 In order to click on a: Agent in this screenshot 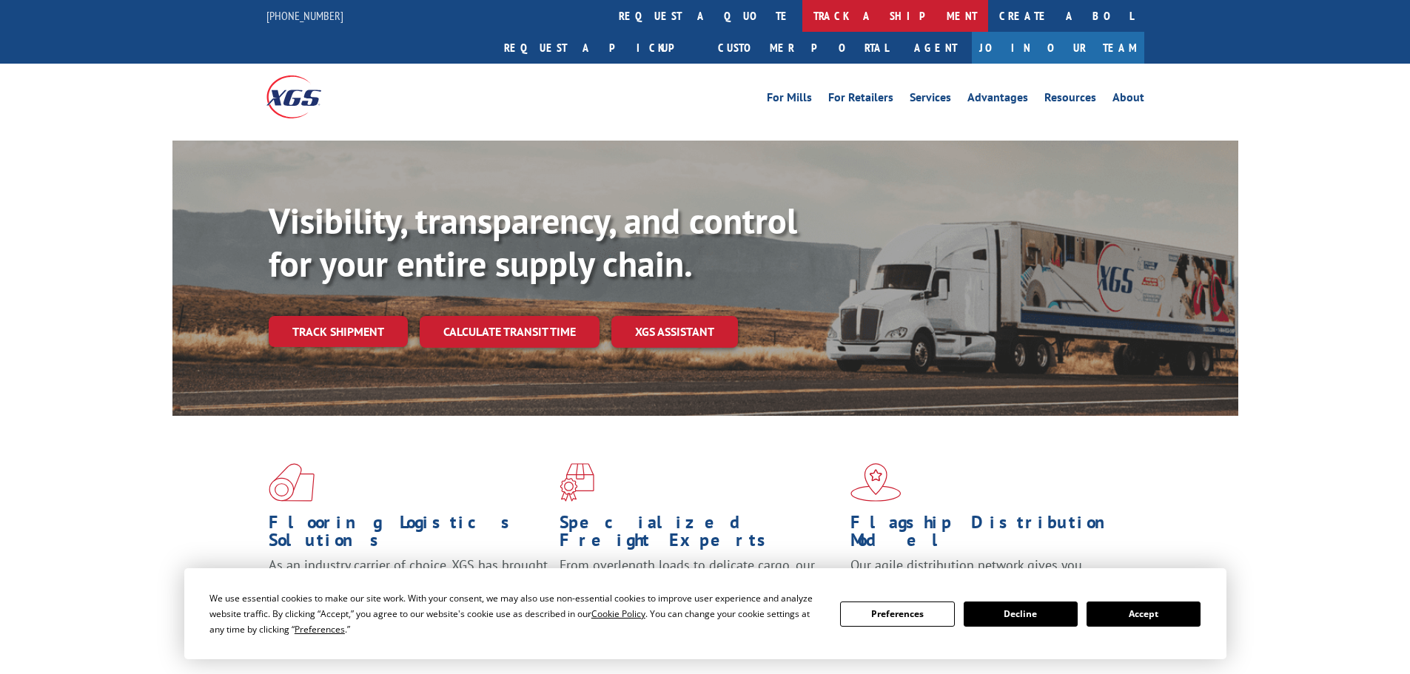, I will do `click(936, 47)`.